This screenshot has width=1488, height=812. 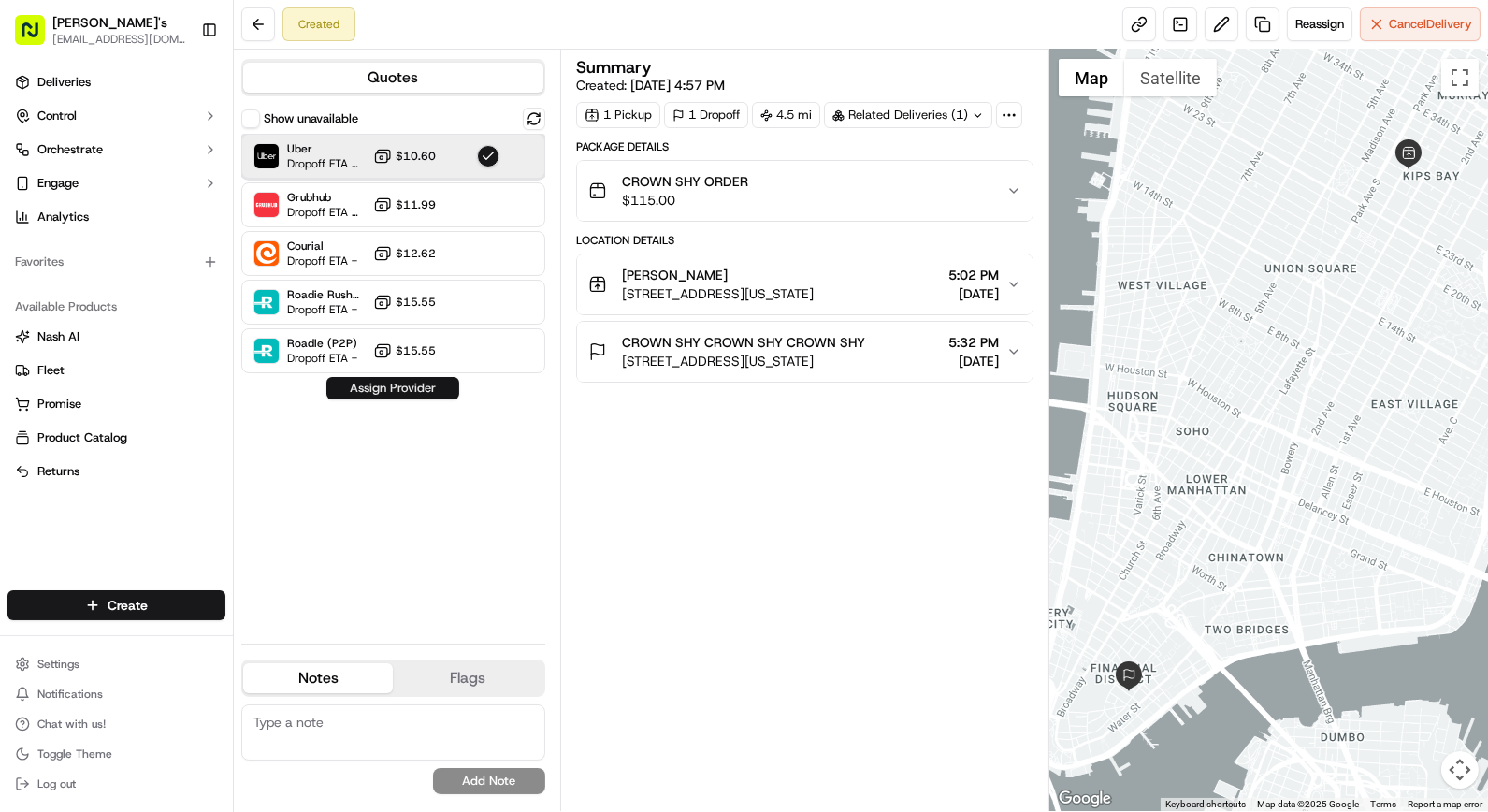 I want to click on img: Grubhub, so click(x=267, y=205).